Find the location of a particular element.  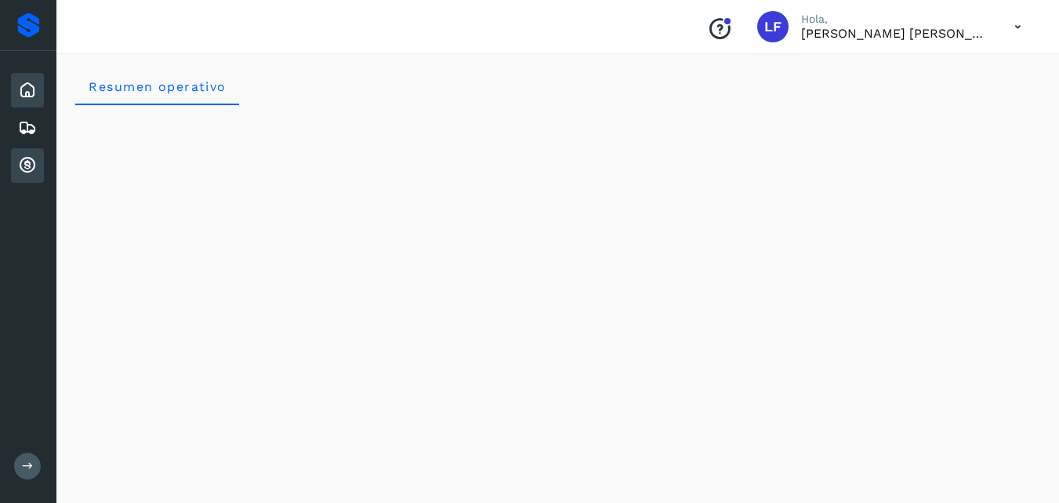

div: Cuentas por cobrar is located at coordinates (27, 165).